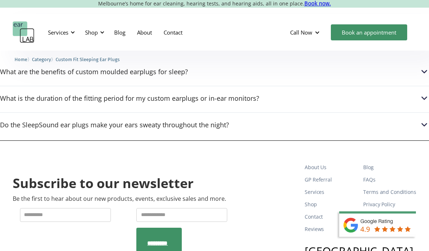 Image resolution: width=429 pixels, height=251 pixels. Describe the element at coordinates (425, 19) in the screenshot. I see `img: Who should use sleep plugs?` at that location.